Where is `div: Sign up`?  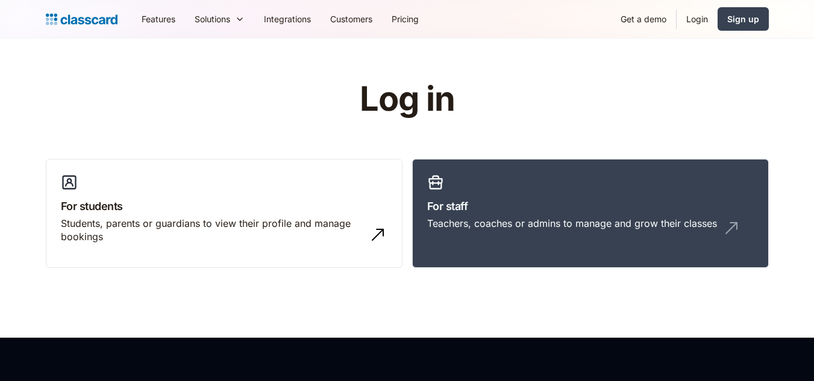 div: Sign up is located at coordinates (743, 19).